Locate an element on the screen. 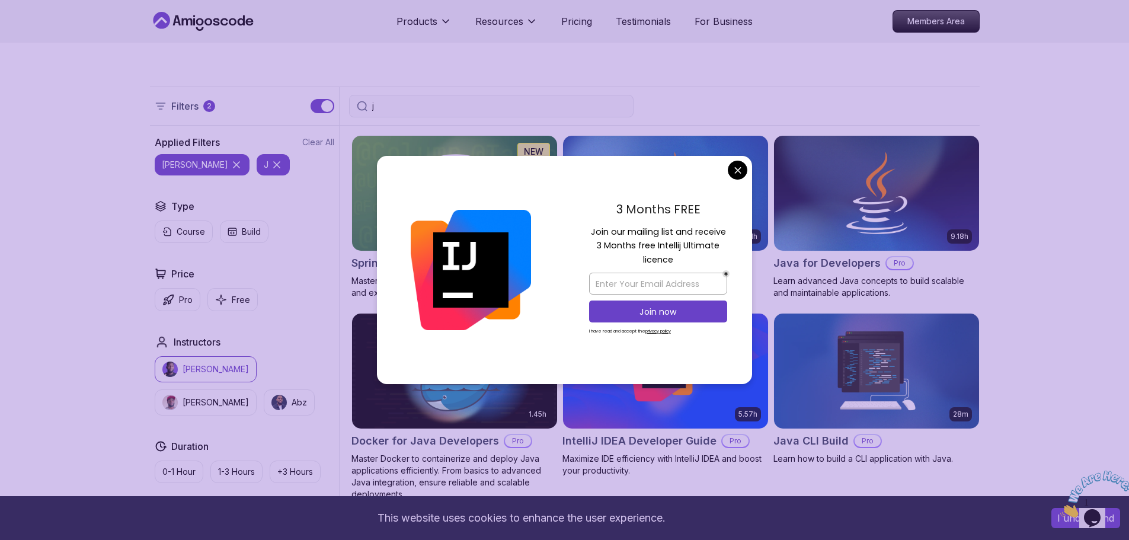  h2: Docker for Java Developers is located at coordinates (425, 441).